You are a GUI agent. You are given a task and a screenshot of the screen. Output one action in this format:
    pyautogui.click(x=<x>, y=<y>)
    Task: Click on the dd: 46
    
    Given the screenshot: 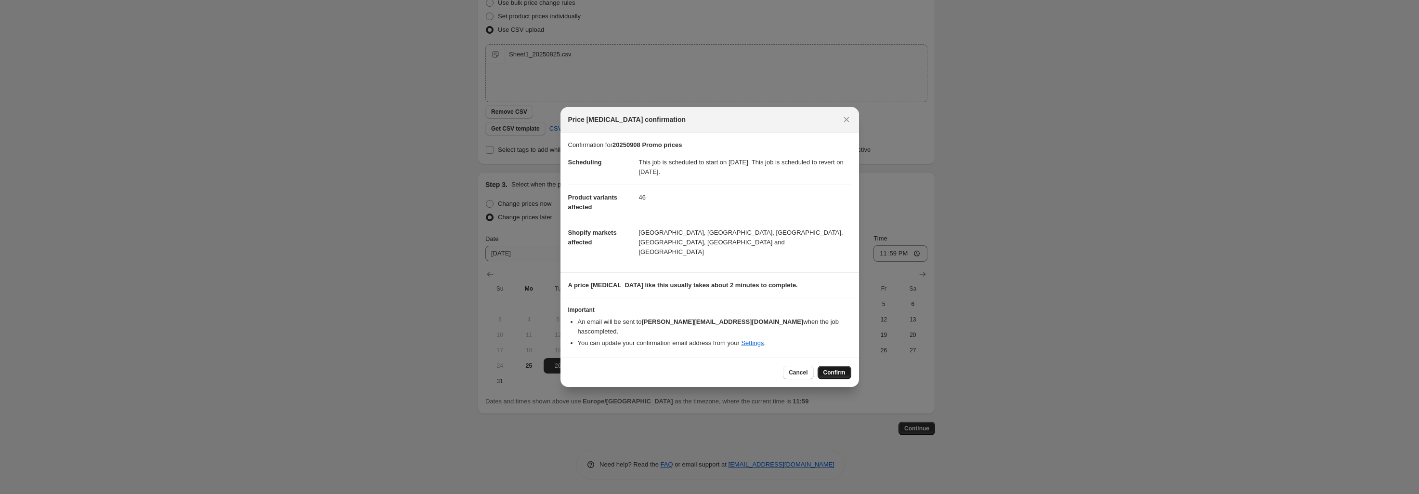 What is the action you would take?
    pyautogui.click(x=745, y=197)
    